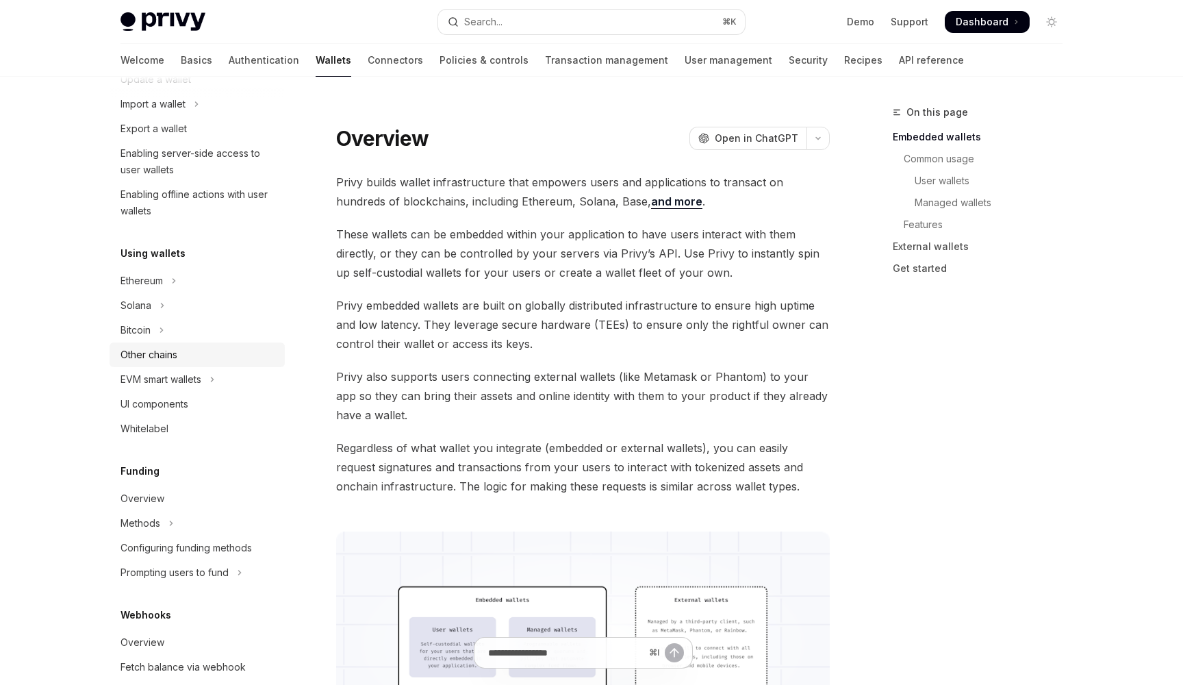 The width and height of the screenshot is (1183, 685). What do you see at coordinates (183, 667) in the screenshot?
I see `div: Fetch balance via webhook` at bounding box center [183, 667].